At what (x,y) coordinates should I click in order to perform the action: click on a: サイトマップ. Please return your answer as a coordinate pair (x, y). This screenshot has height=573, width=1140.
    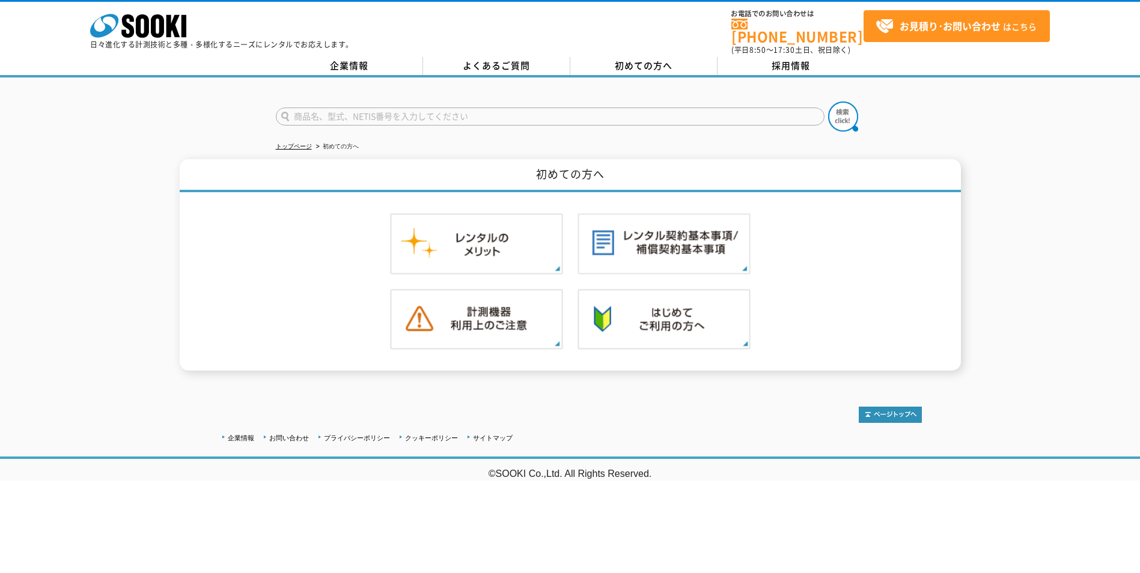
    Looking at the image, I should click on (493, 438).